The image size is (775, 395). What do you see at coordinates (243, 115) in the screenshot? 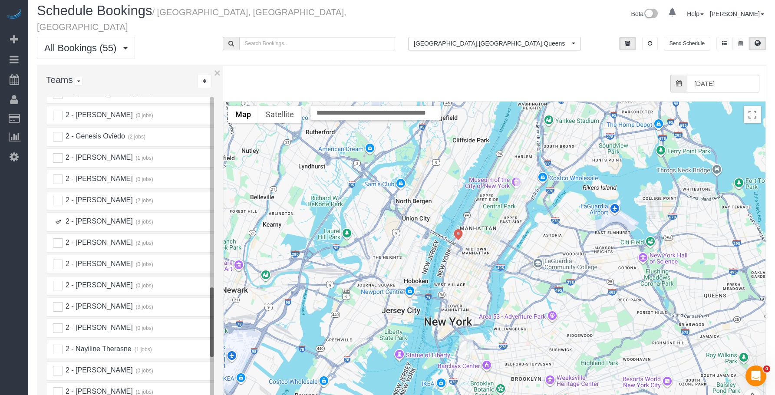
I see `button: Show street map` at bounding box center [243, 115].